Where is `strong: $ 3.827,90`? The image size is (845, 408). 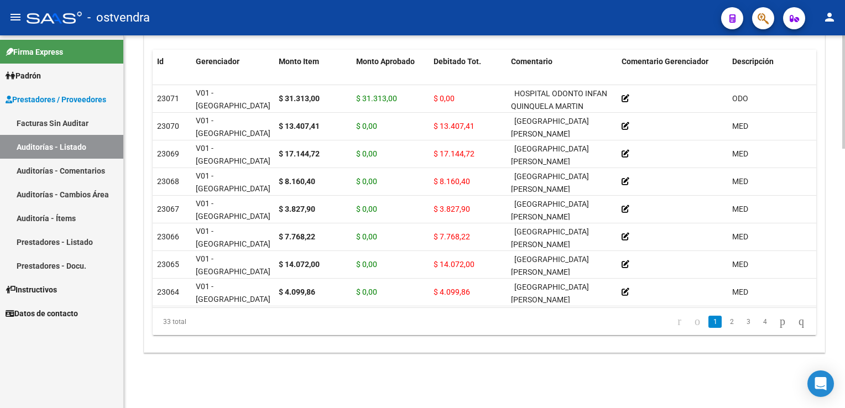 strong: $ 3.827,90 is located at coordinates (297, 209).